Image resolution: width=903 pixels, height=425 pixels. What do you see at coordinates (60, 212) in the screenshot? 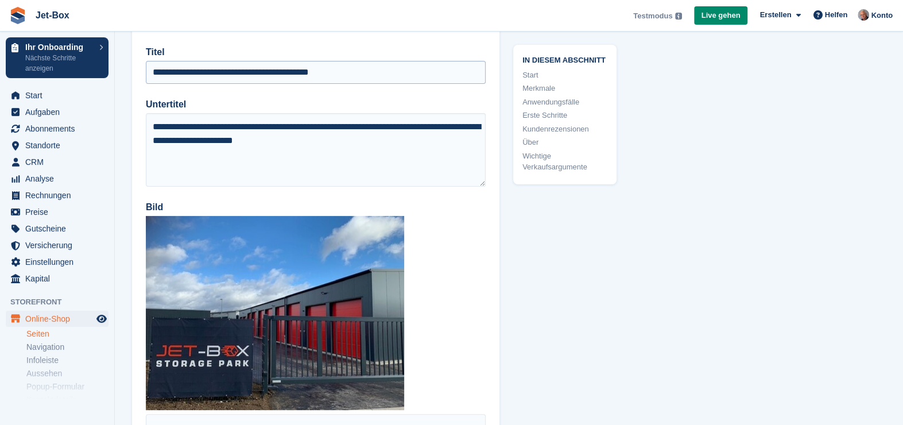
I see `span: Preise` at bounding box center [60, 212].